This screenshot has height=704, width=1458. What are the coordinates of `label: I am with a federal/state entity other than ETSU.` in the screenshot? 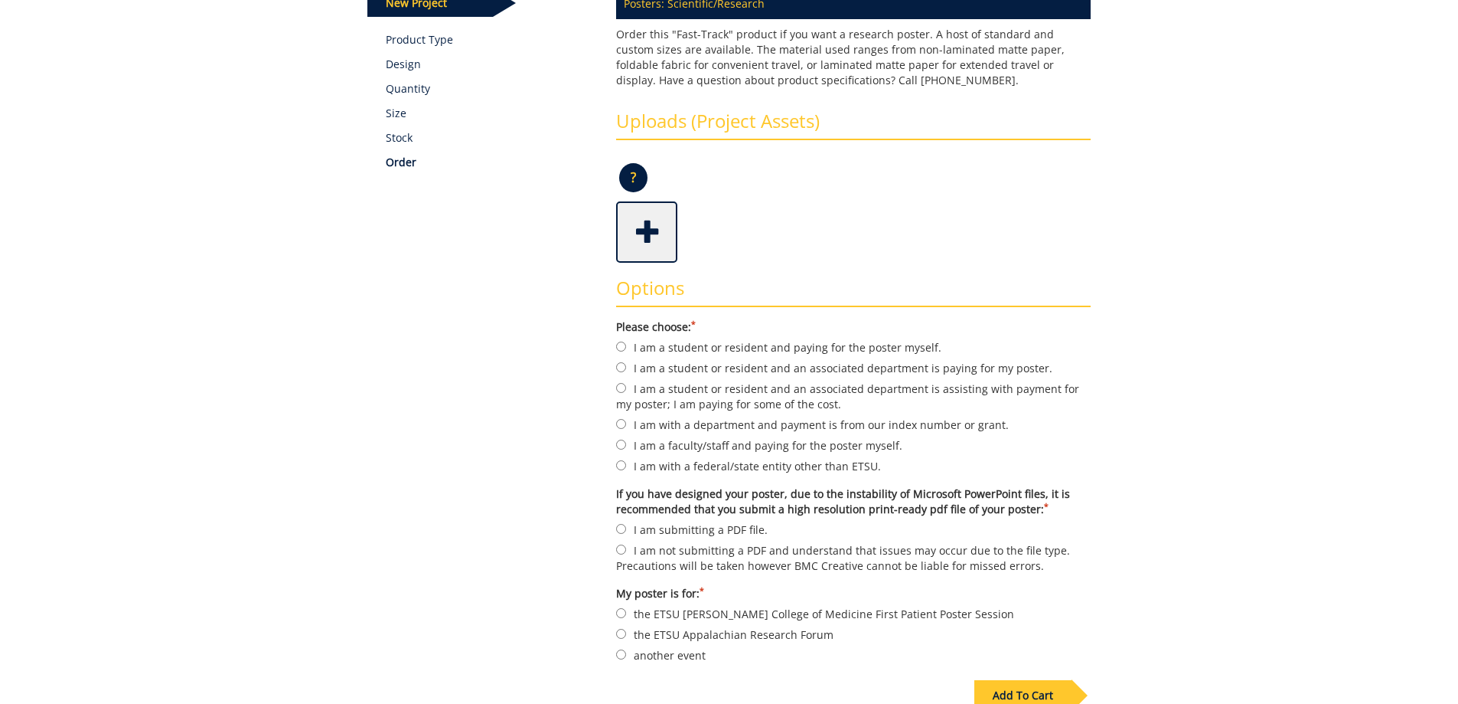 It's located at (854, 465).